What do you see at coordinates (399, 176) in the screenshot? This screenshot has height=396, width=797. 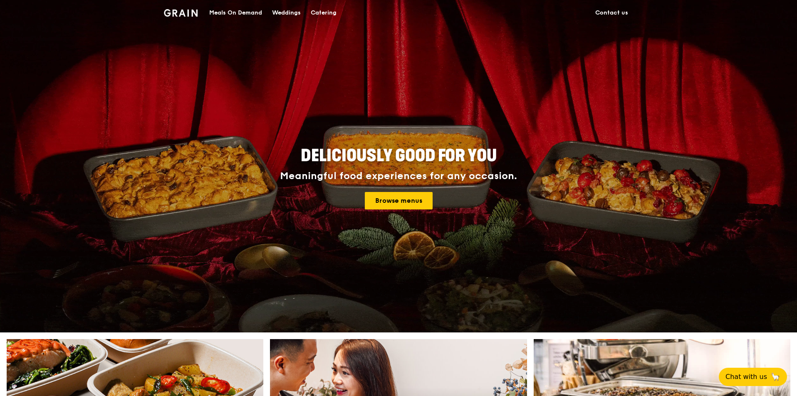 I see `div: Meaningful food experiences for any occasion.` at bounding box center [399, 176].